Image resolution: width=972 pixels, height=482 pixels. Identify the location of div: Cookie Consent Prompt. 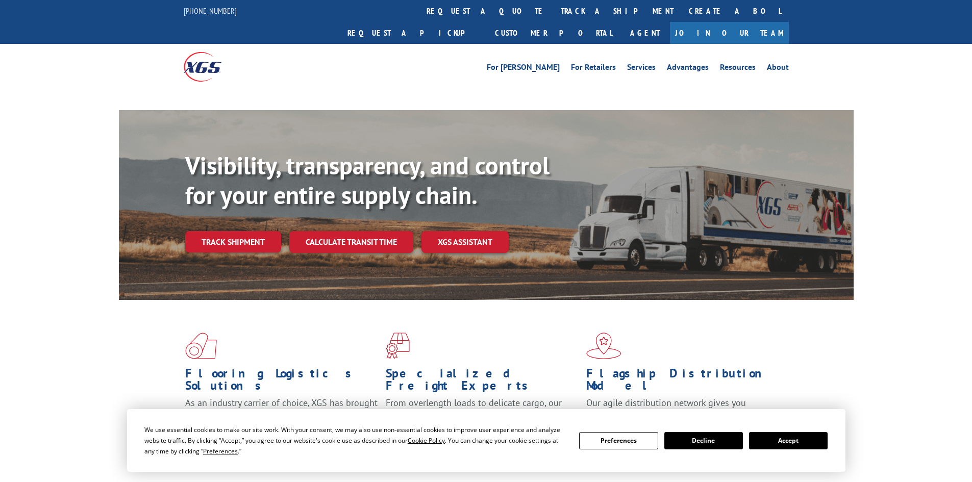
(486, 440).